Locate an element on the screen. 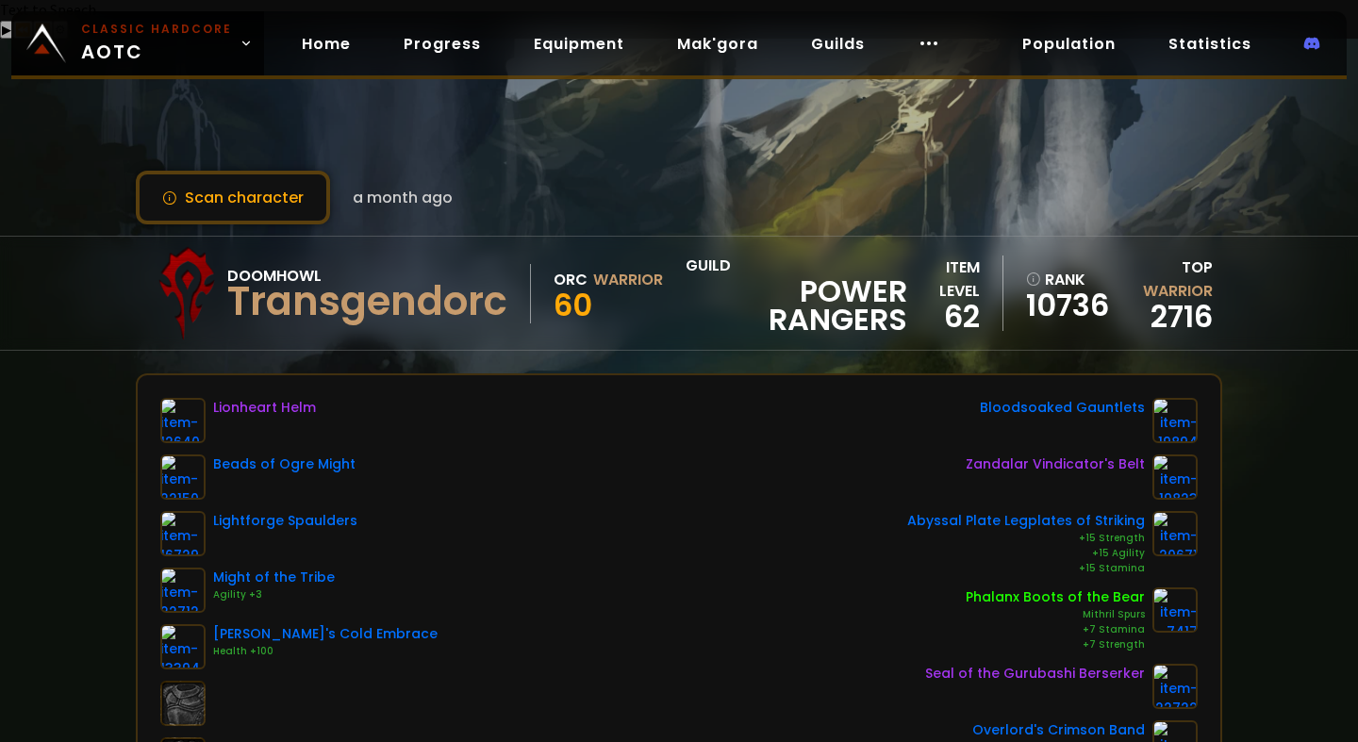 This screenshot has width=1358, height=742. div: Might of the Tribe is located at coordinates (274, 577).